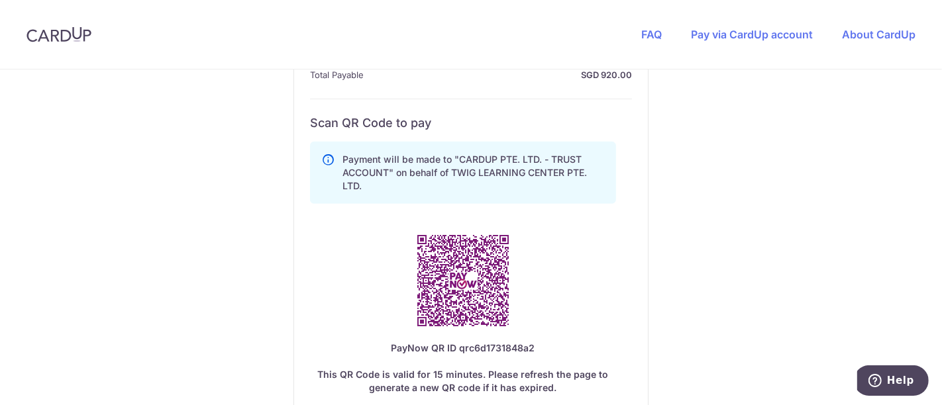  What do you see at coordinates (471, 123) in the screenshot?
I see `h6: Scan QR Code to pay` at bounding box center [471, 123].